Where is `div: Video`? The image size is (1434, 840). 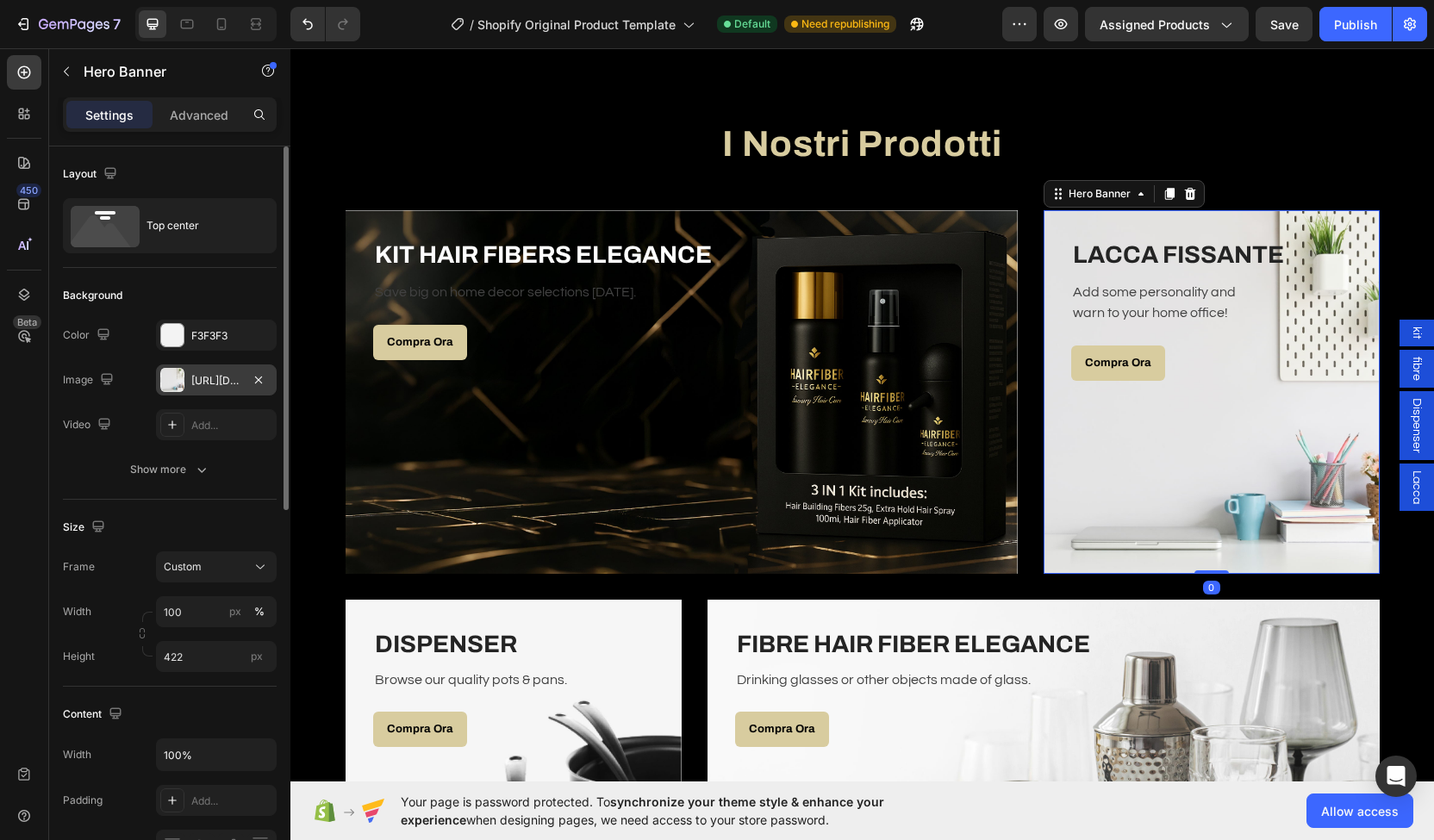
div: Video is located at coordinates (88, 425).